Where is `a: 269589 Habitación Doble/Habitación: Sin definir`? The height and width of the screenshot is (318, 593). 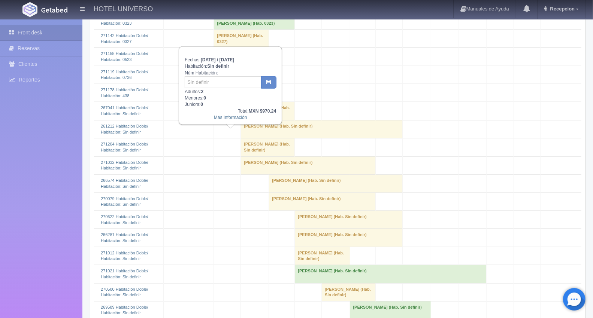
a: 269589 Habitación Doble/Habitación: Sin definir is located at coordinates (124, 310).